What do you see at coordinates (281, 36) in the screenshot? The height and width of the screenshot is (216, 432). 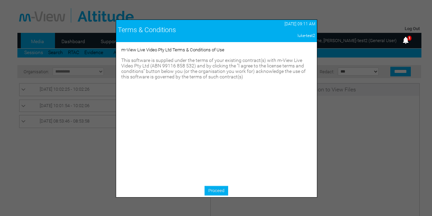 I see `td: luke-test2` at bounding box center [281, 36].